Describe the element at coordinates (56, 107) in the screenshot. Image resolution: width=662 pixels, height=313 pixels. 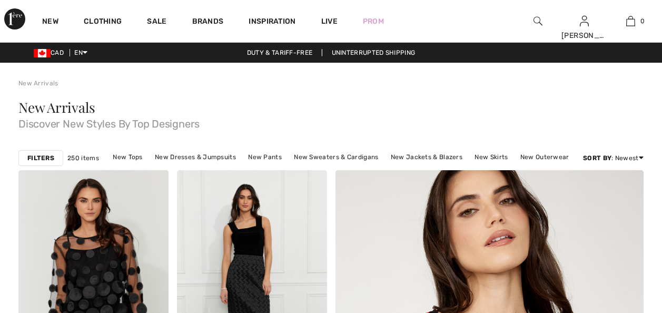
I see `span: New Arrivals` at that location.